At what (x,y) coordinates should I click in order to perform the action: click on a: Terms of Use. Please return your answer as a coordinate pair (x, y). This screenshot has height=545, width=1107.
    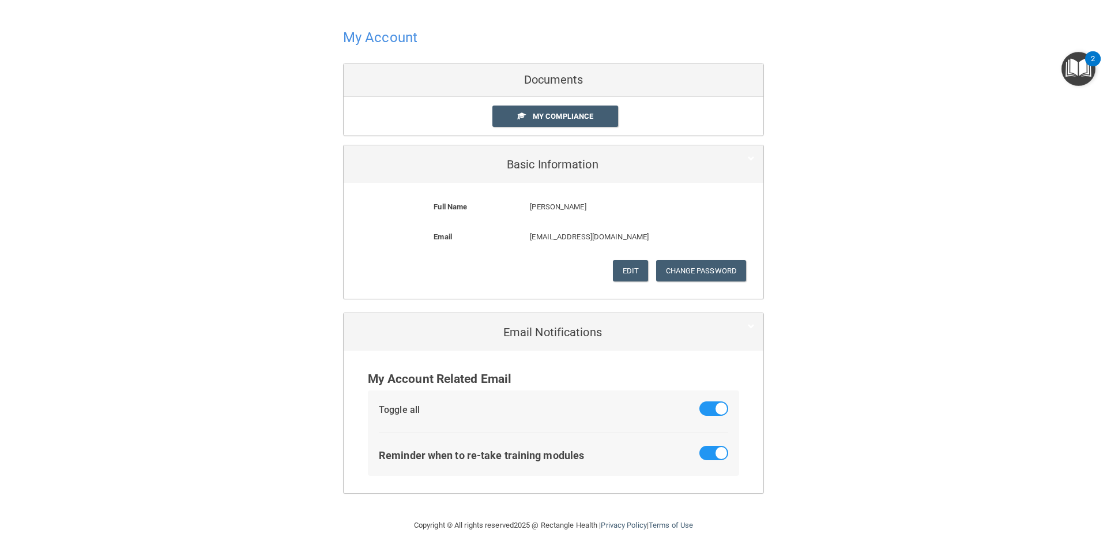
    Looking at the image, I should click on (670, 525).